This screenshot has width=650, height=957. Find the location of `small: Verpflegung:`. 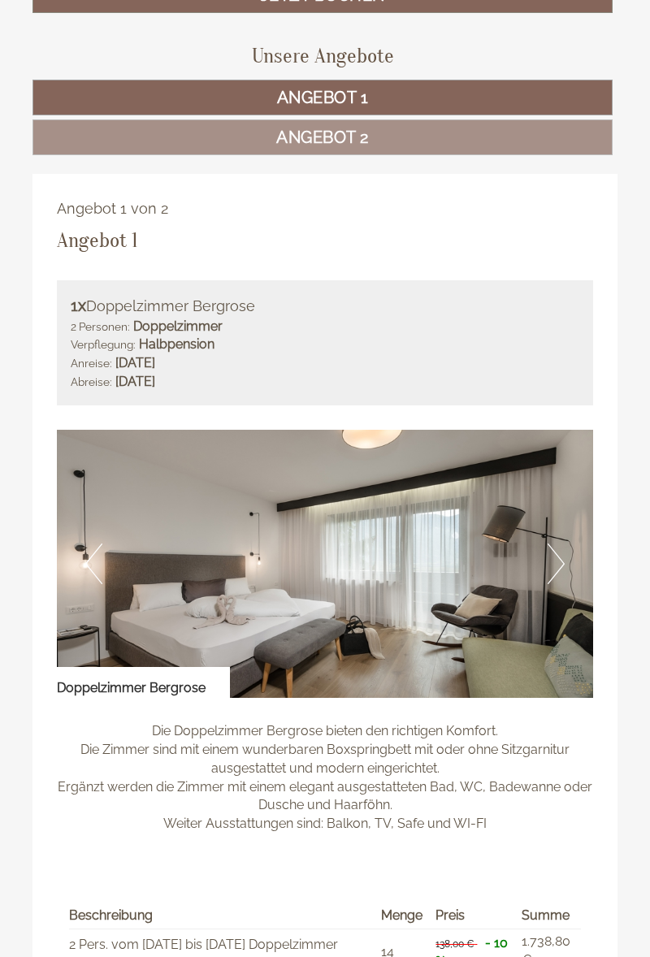

small: Verpflegung: is located at coordinates (103, 344).